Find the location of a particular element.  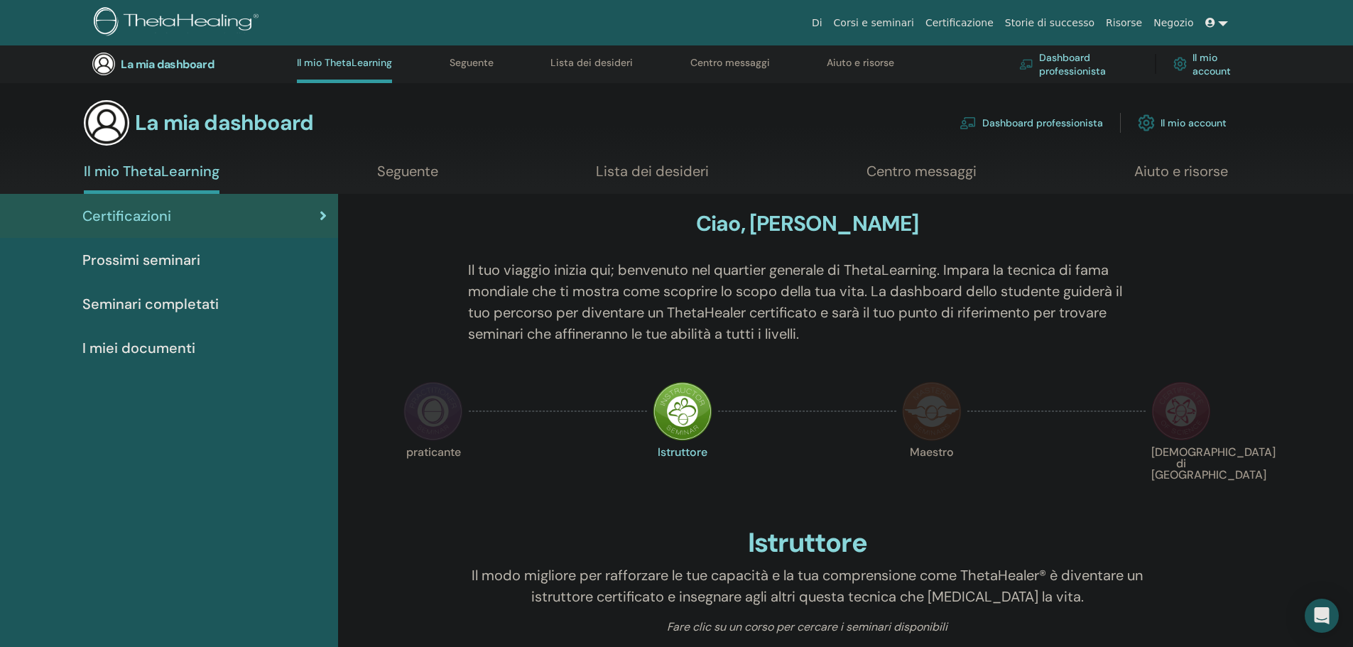

a: Negozio is located at coordinates (1173, 23).